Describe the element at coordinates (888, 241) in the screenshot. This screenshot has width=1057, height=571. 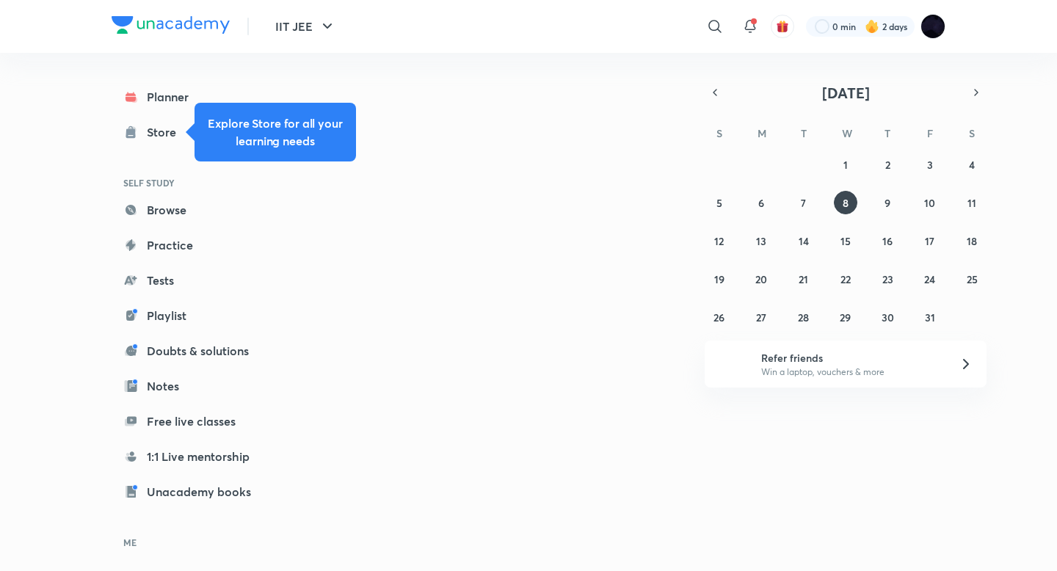
I see `abbr: October 16, 2025` at that location.